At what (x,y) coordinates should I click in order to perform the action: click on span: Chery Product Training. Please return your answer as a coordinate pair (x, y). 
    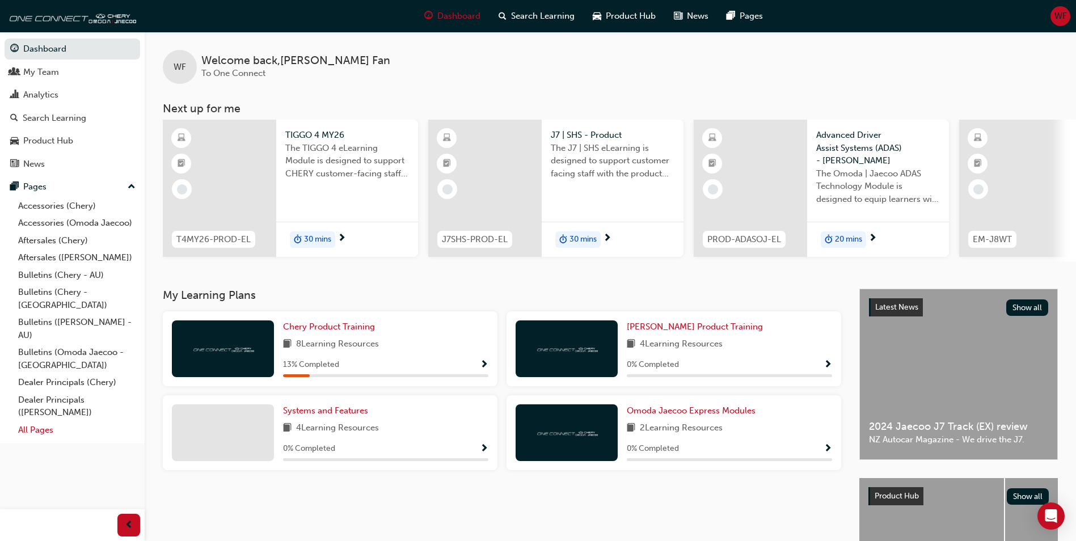
    Looking at the image, I should click on (329, 327).